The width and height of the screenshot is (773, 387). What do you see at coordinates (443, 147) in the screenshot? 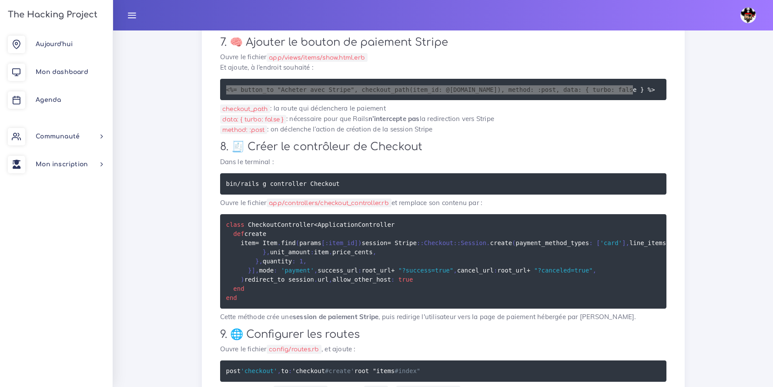
I see `h2: 8. 🧾 Créer le contrôleur de Checkout` at bounding box center [443, 147].